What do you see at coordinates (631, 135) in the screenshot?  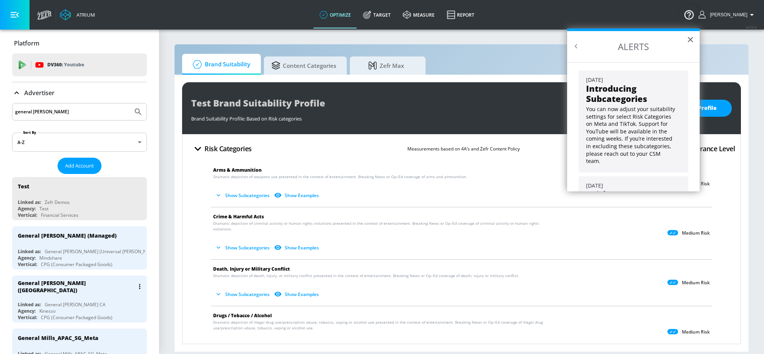 I see `p: You can now adjust your suitability settings for select Risk Categories on Meta and TikTok. Suppo...` at bounding box center [631, 135].